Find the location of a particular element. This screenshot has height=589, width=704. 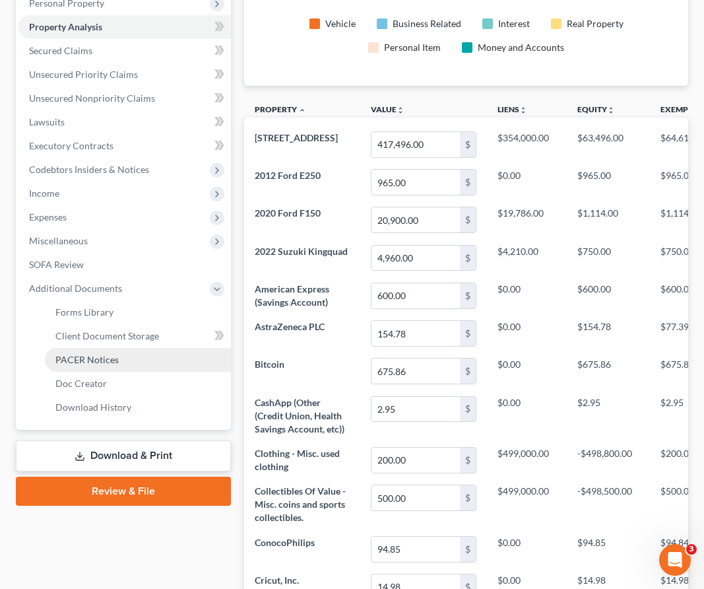

div: Money and Accounts is located at coordinates (521, 48).